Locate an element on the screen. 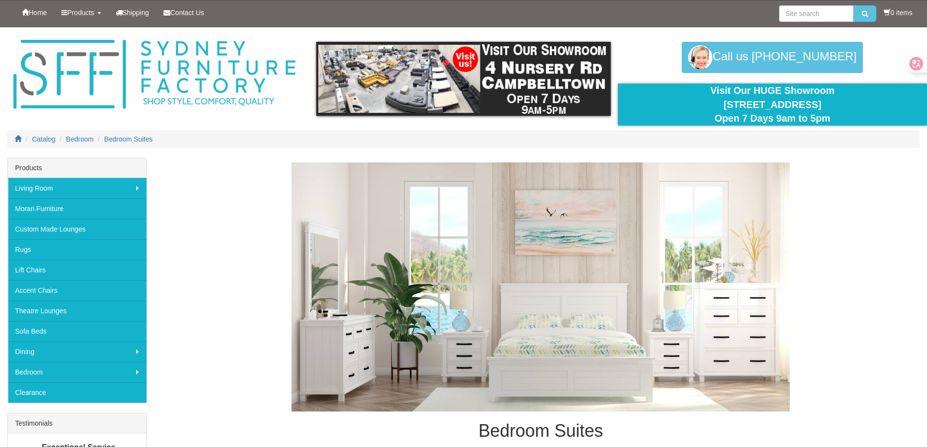 The height and width of the screenshot is (447, 927). a: Rugs is located at coordinates (77, 250).